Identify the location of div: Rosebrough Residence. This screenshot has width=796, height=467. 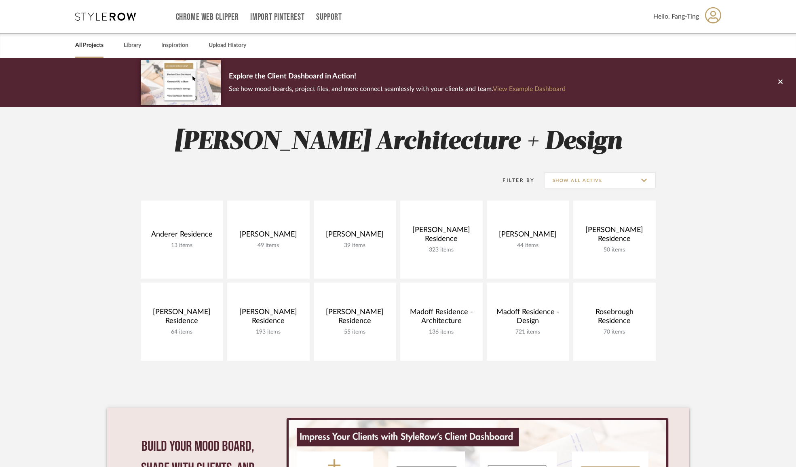
(614, 318).